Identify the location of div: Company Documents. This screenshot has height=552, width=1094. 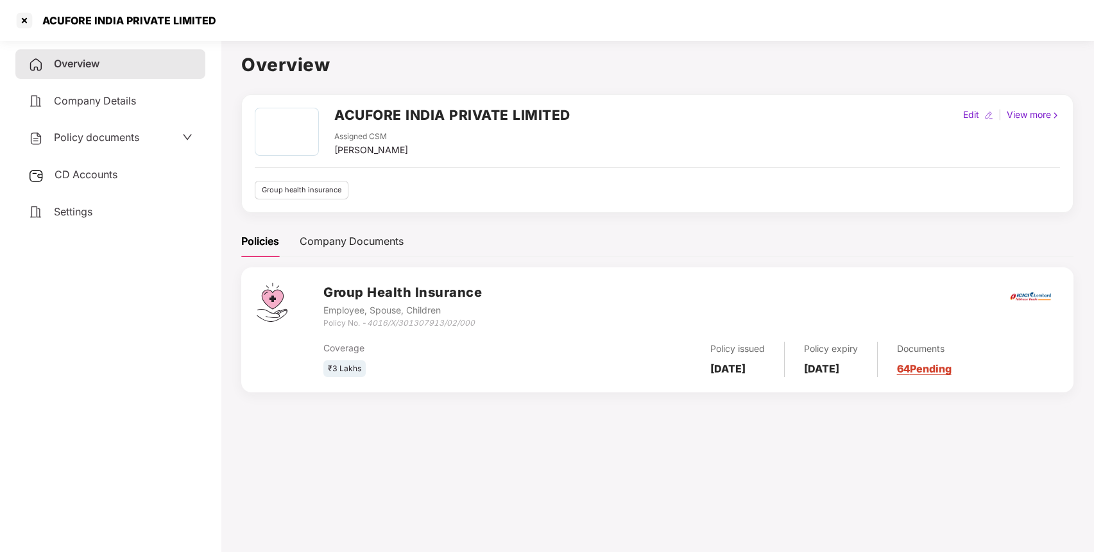
(352, 241).